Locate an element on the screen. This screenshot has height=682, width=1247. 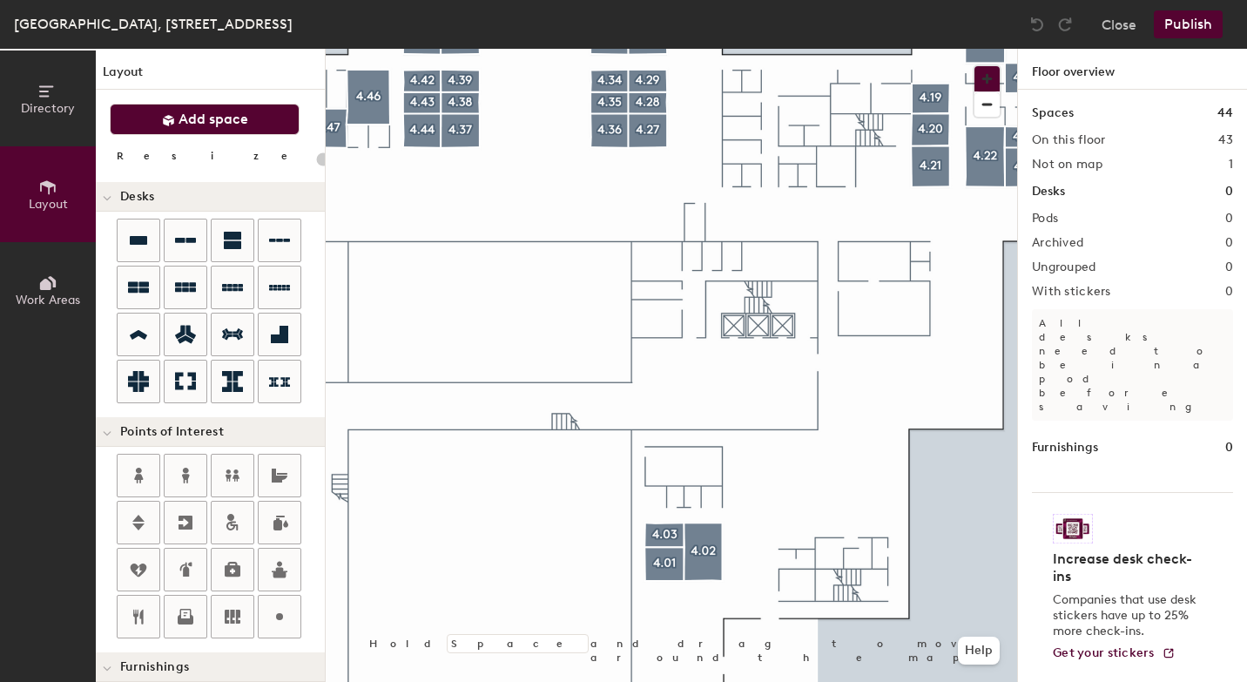
button: Help is located at coordinates (979, 650).